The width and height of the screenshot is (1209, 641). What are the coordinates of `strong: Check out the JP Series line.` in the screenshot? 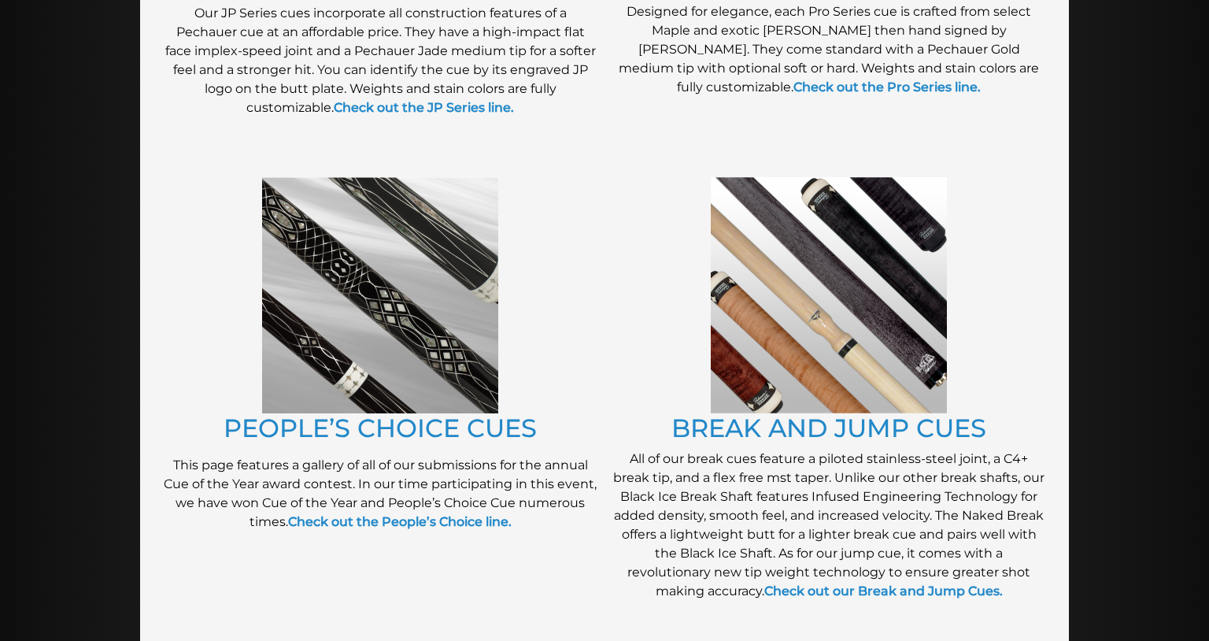 It's located at (423, 107).